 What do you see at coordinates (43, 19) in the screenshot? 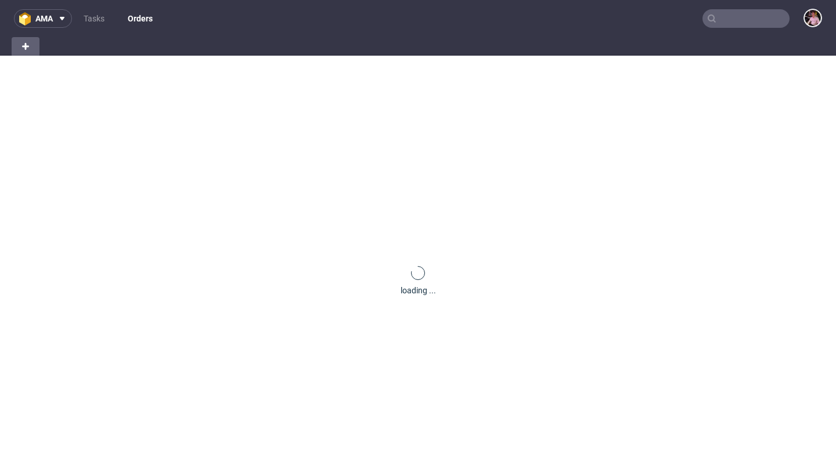
I see `button: ama` at bounding box center [43, 19].